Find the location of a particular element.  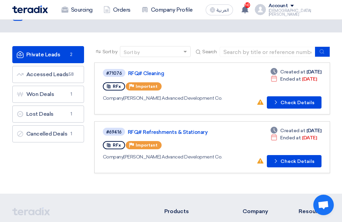

a: Cancelled Deals1 is located at coordinates (48, 134).